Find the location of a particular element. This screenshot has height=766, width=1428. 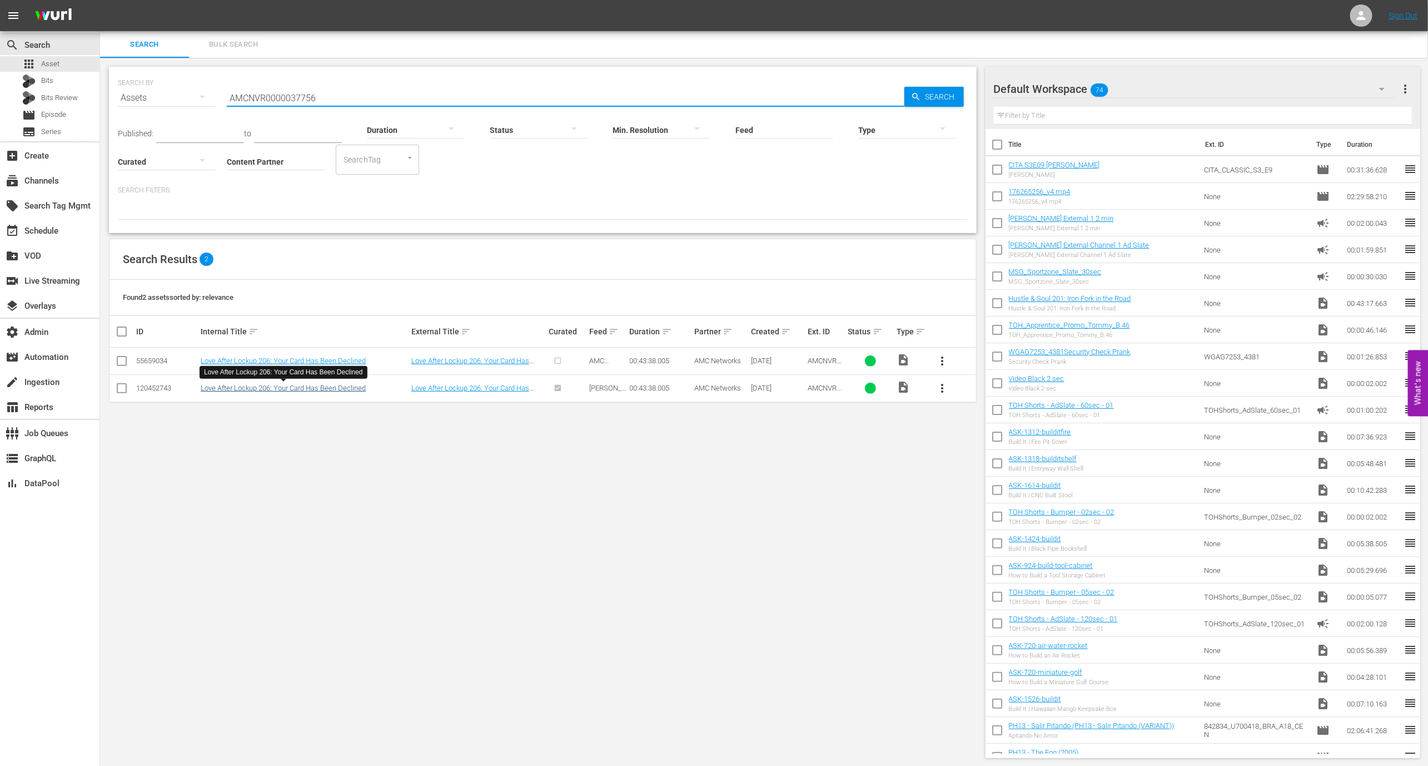

a: Sign Out is located at coordinates (1403, 16).